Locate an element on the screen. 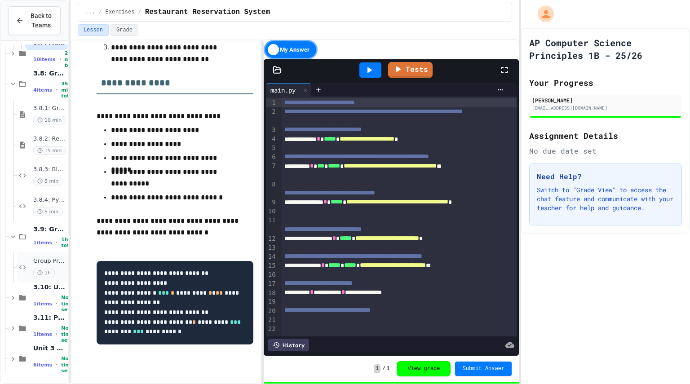 The width and height of the screenshot is (690, 384). div: 18 is located at coordinates (271, 293).